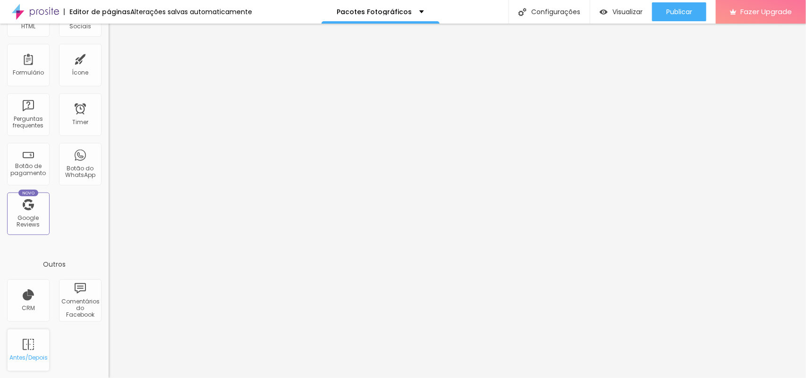  What do you see at coordinates (679, 12) in the screenshot?
I see `span: Publicar` at bounding box center [679, 12].